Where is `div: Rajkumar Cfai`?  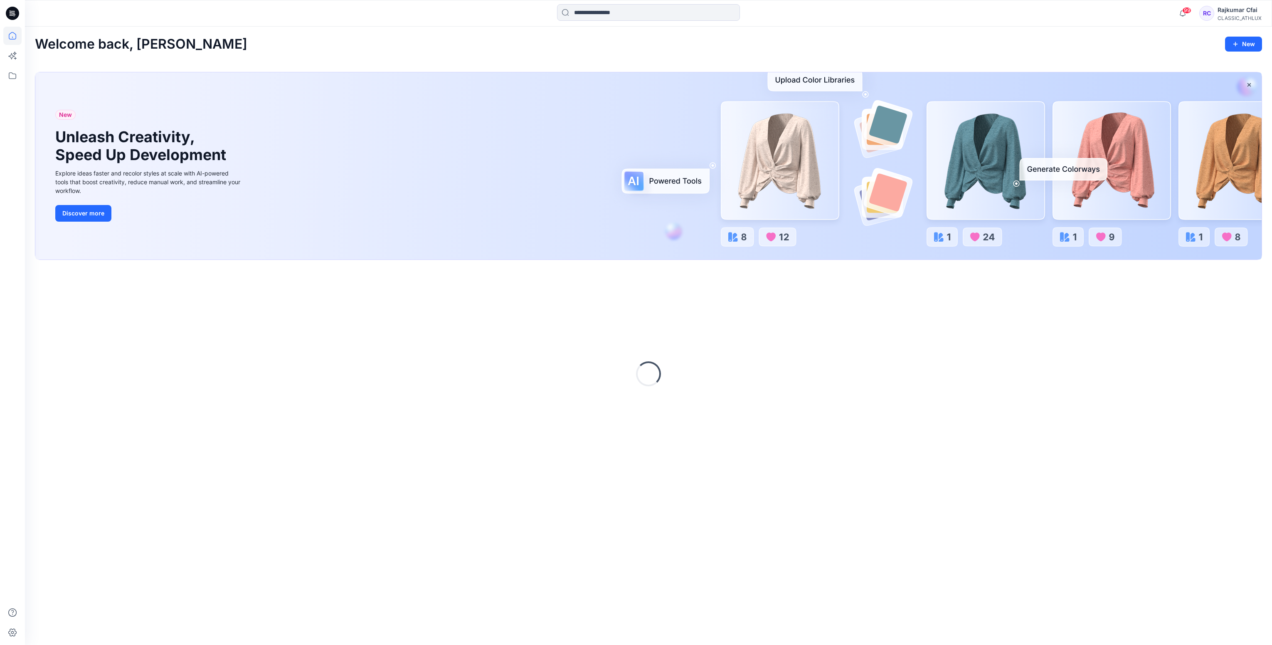
div: Rajkumar Cfai is located at coordinates (1239, 10).